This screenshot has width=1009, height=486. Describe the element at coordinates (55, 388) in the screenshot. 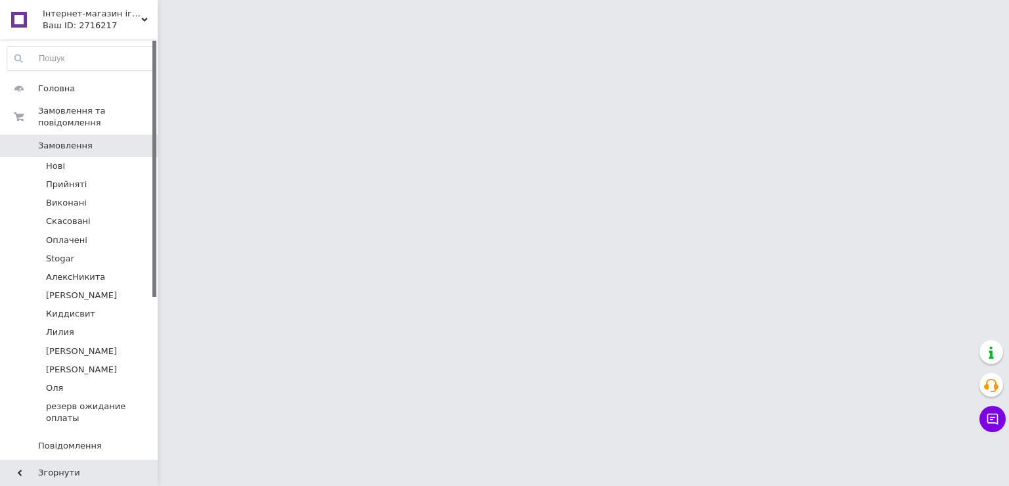

I see `span: Оля` at that location.